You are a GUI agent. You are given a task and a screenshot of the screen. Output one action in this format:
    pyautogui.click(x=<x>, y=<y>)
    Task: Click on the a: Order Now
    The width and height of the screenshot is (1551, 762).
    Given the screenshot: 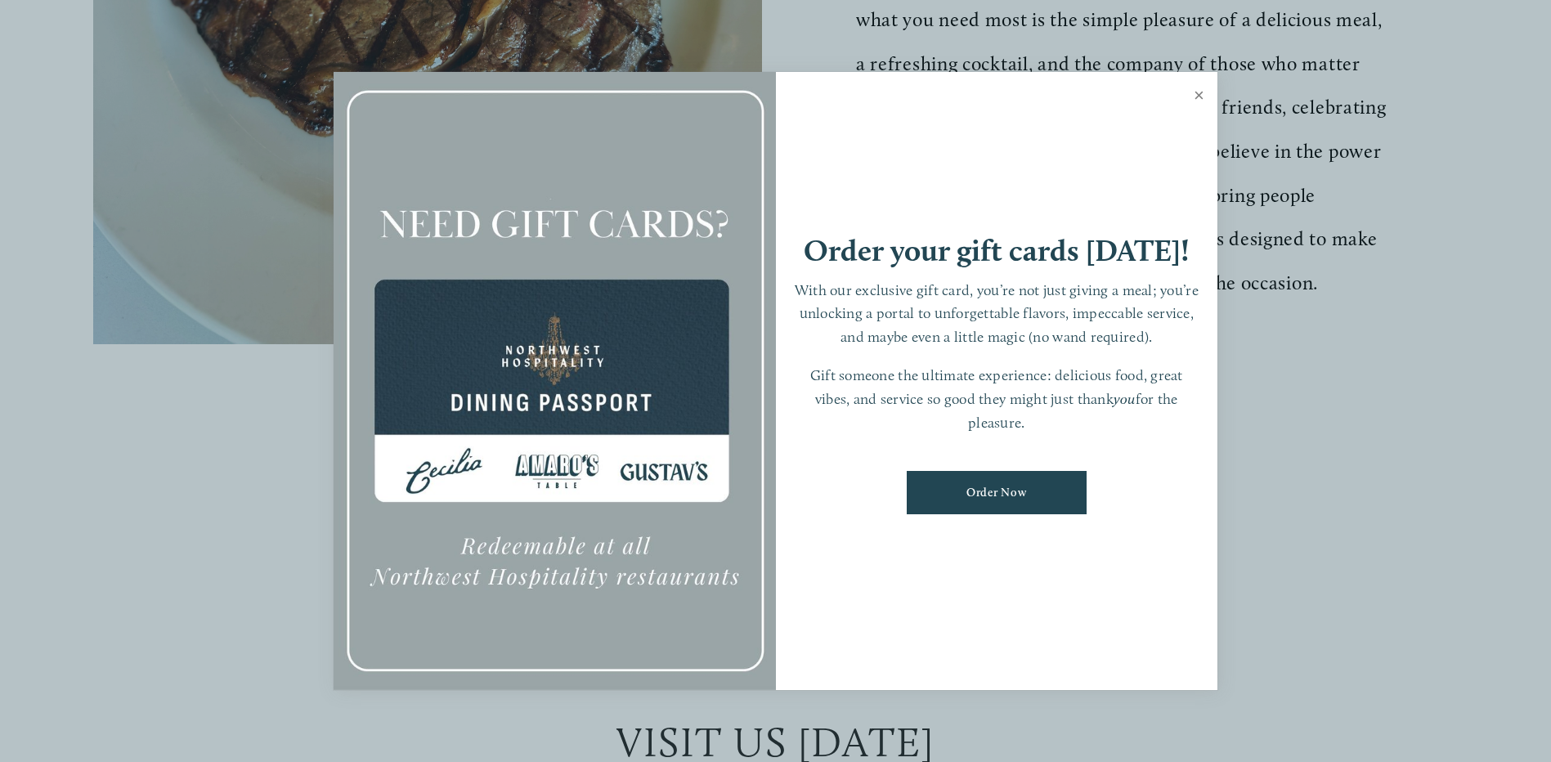 What is the action you would take?
    pyautogui.click(x=997, y=492)
    